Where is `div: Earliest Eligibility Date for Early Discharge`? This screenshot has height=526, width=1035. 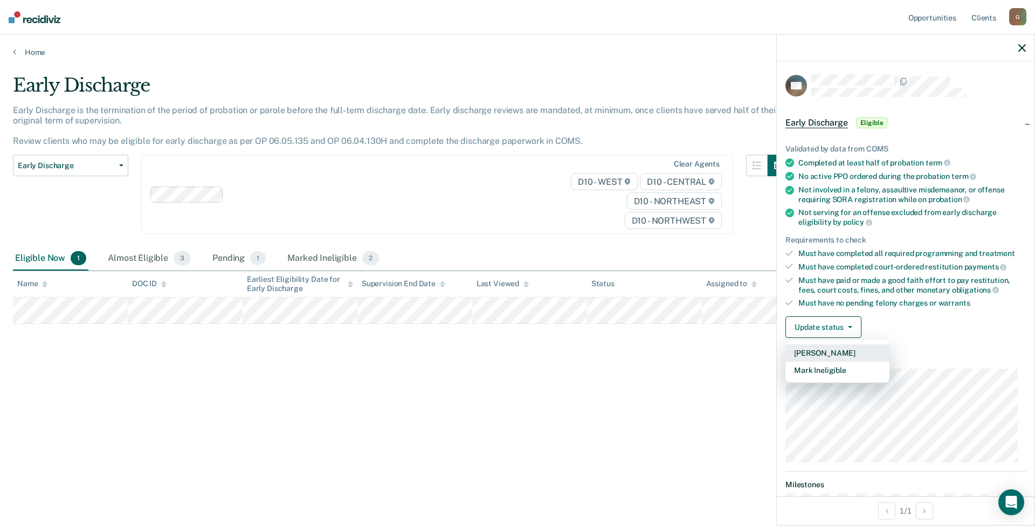
div: Earliest Eligibility Date for Early Discharge is located at coordinates (300, 284).